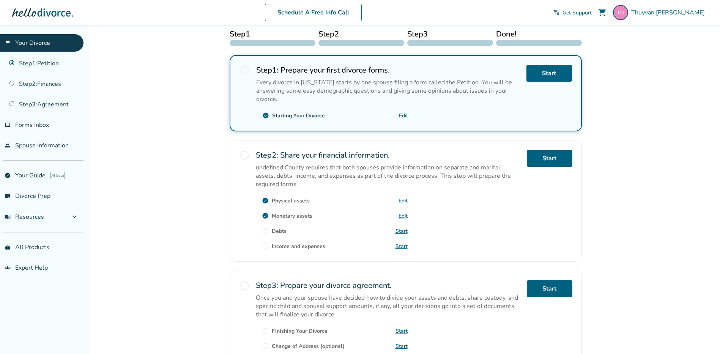  I want to click on div: Change of Address (optional), so click(308, 346).